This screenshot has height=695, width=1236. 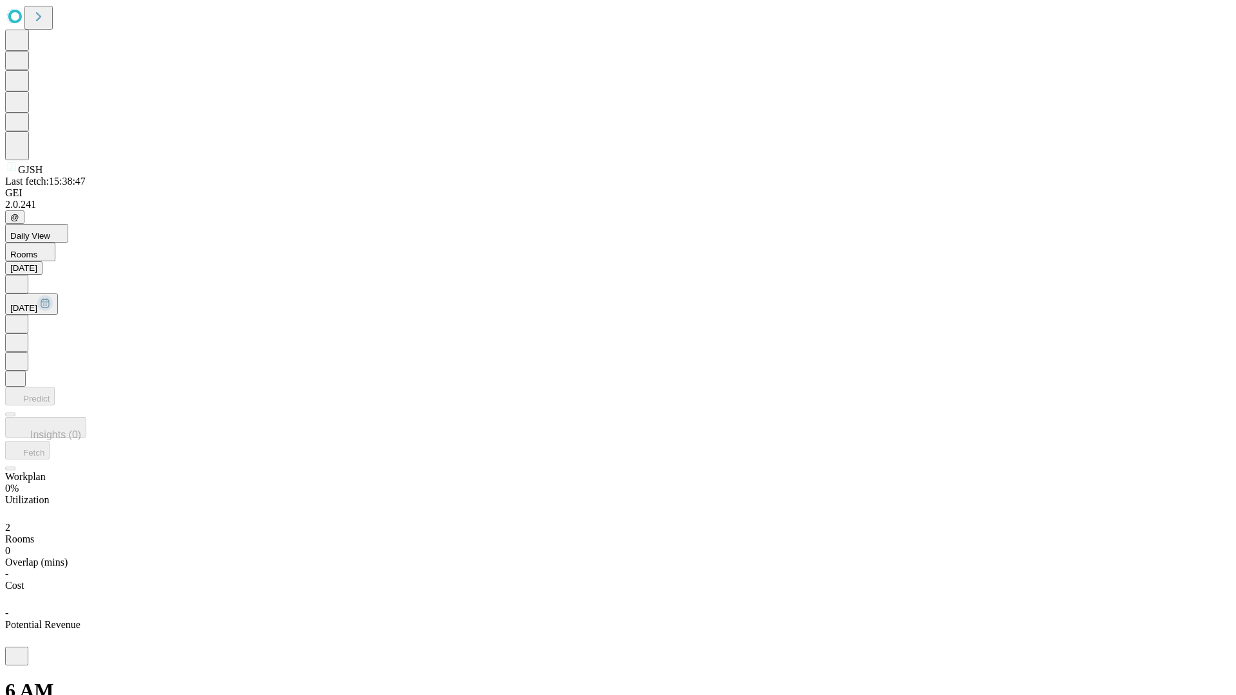 I want to click on span: Cost, so click(x=14, y=585).